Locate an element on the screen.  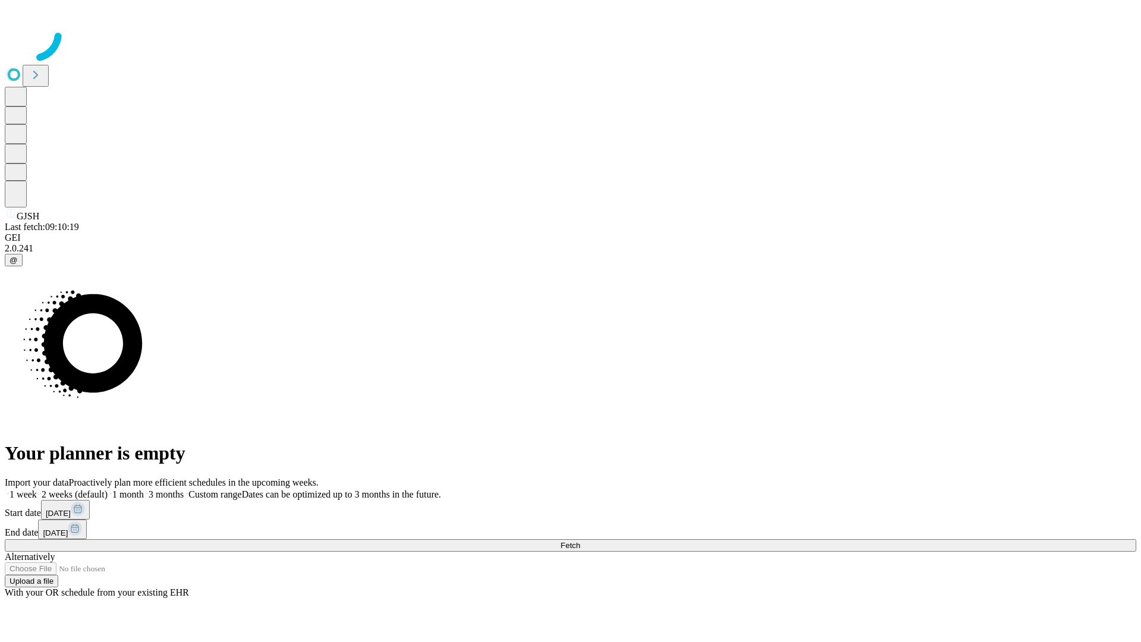
span: GJSH is located at coordinates (28, 216).